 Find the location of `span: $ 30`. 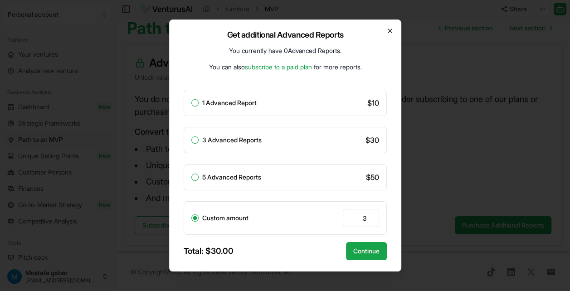

span: $ 30 is located at coordinates (372, 140).